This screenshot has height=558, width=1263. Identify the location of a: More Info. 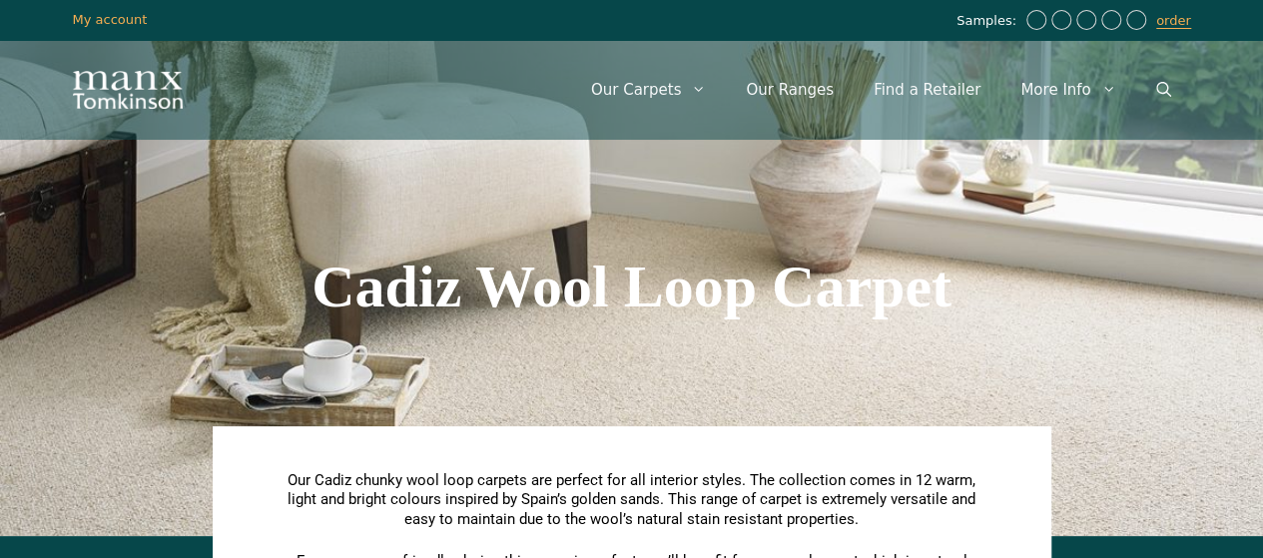
(1068, 90).